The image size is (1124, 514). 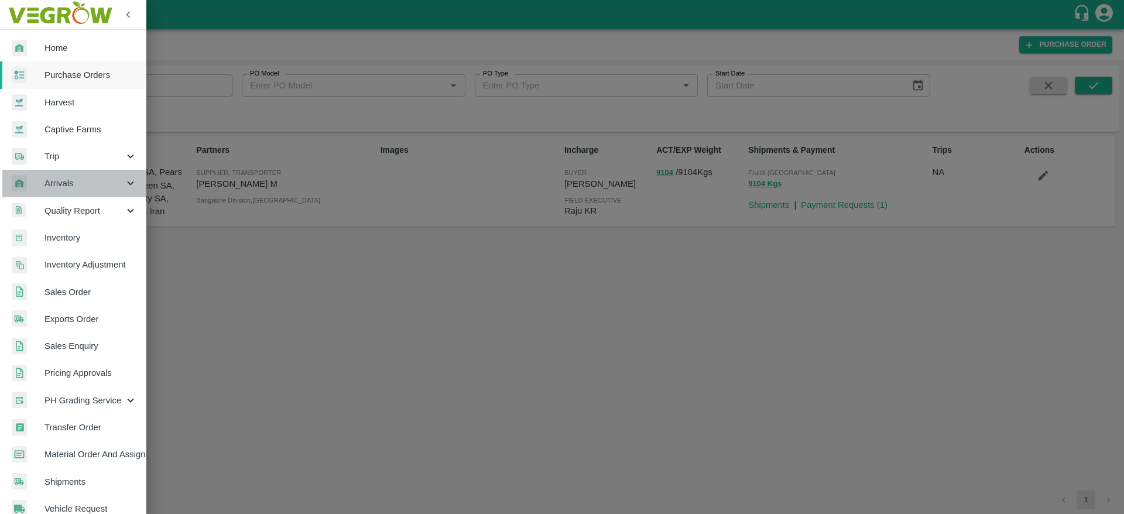 What do you see at coordinates (19, 454) in the screenshot?
I see `img: centralMaterial` at bounding box center [19, 454].